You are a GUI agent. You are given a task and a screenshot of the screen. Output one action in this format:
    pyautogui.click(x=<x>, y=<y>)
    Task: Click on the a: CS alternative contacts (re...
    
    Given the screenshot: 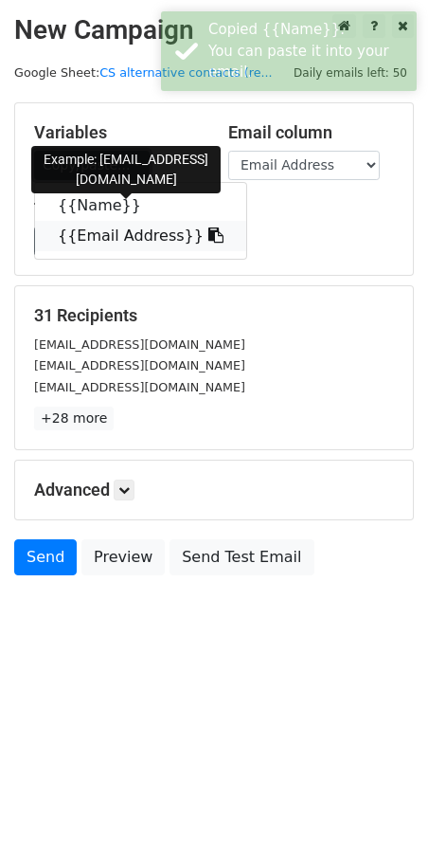 What is the action you would take?
    pyautogui.click(x=186, y=72)
    